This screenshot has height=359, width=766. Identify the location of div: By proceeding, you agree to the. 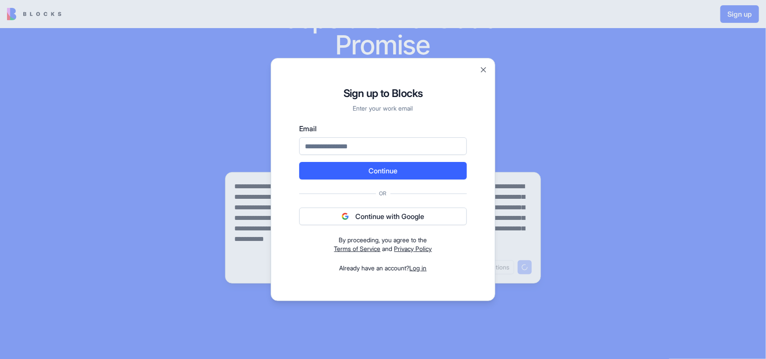
(383, 240).